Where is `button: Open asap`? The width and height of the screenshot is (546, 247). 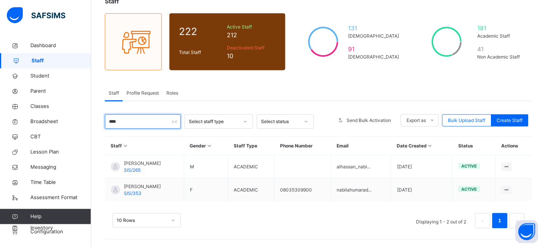
button: Open asap is located at coordinates (527, 232).